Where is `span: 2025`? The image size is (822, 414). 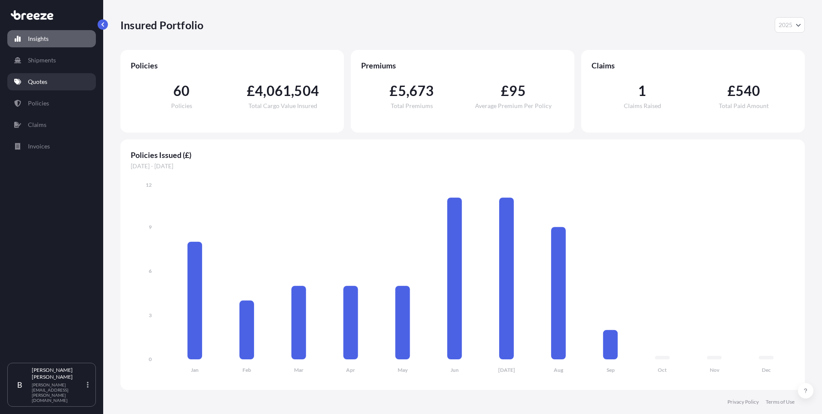
span: 2025 is located at coordinates (786, 25).